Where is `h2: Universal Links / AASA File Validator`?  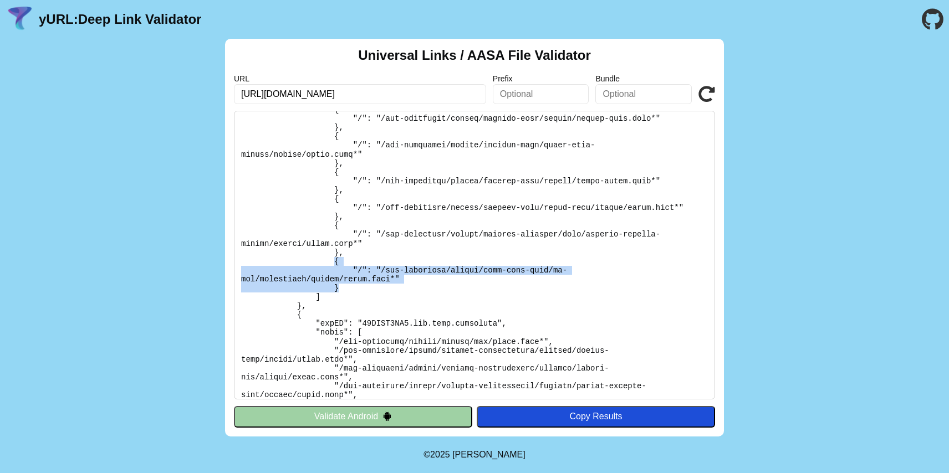 h2: Universal Links / AASA File Validator is located at coordinates (474, 55).